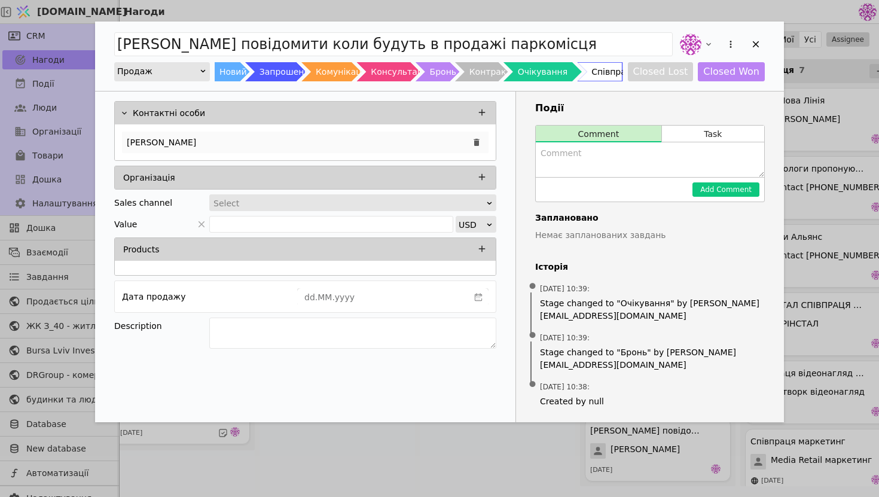 This screenshot has height=497, width=879. What do you see at coordinates (154, 297) in the screenshot?
I see `div: Дата продажу` at bounding box center [154, 297].